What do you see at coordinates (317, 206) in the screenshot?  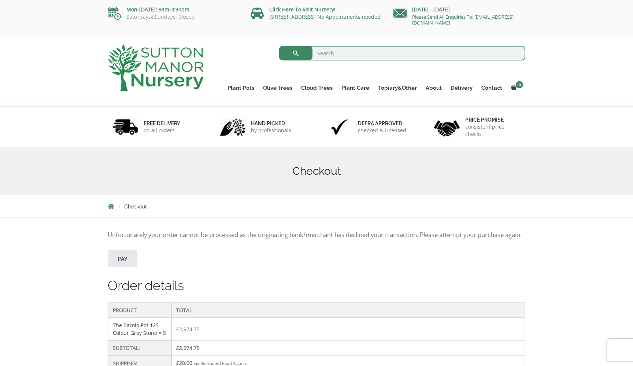 I see `nav: Breadcrumbs` at bounding box center [317, 206].